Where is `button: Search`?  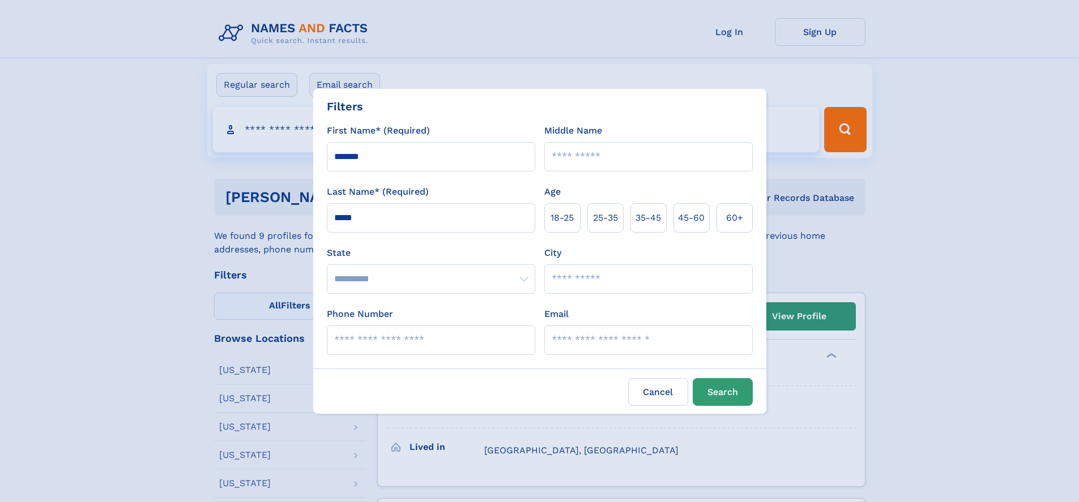
button: Search is located at coordinates (723, 392).